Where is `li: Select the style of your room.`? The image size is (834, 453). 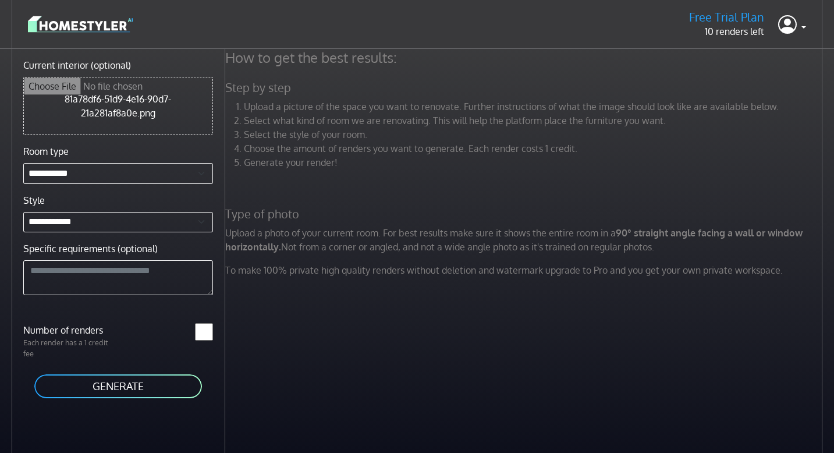
li: Select the style of your room. is located at coordinates (534, 134).